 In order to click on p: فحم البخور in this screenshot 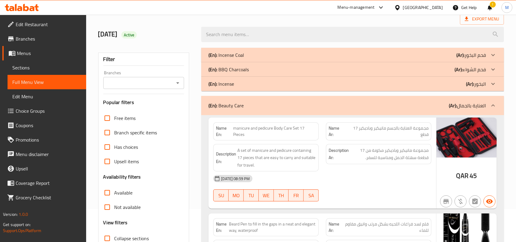, I will do `click(471, 55)`.